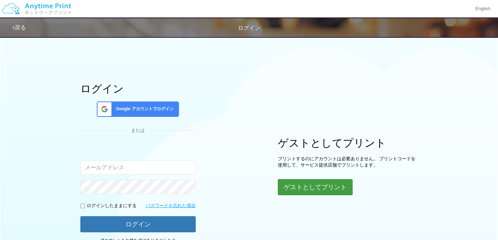 The height and width of the screenshot is (240, 498). Describe the element at coordinates (348, 143) in the screenshot. I see `h1: ゲストとしてプリント` at that location.